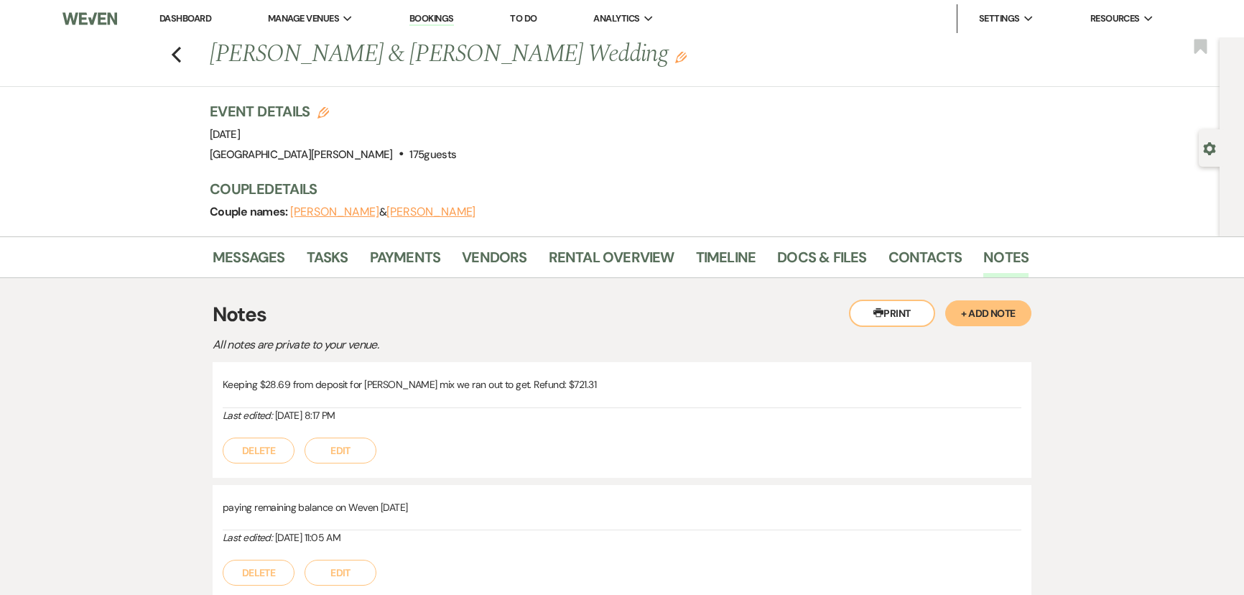 The width and height of the screenshot is (1244, 595). I want to click on button: Open lead details, so click(1209, 147).